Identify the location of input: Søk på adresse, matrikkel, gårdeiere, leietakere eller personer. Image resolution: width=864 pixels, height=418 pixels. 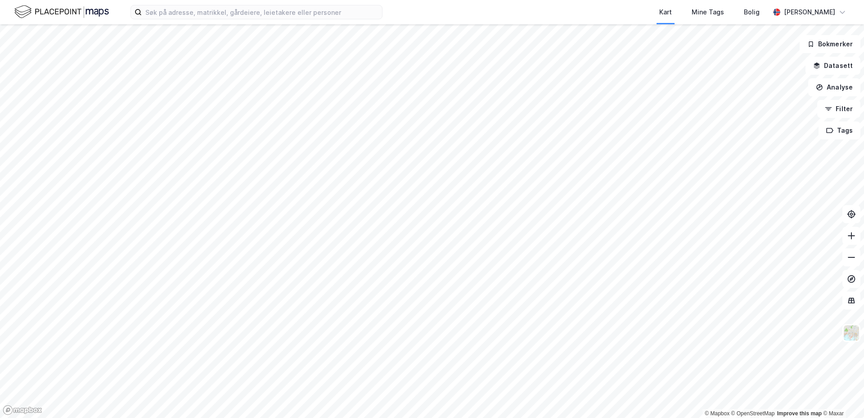
(262, 12).